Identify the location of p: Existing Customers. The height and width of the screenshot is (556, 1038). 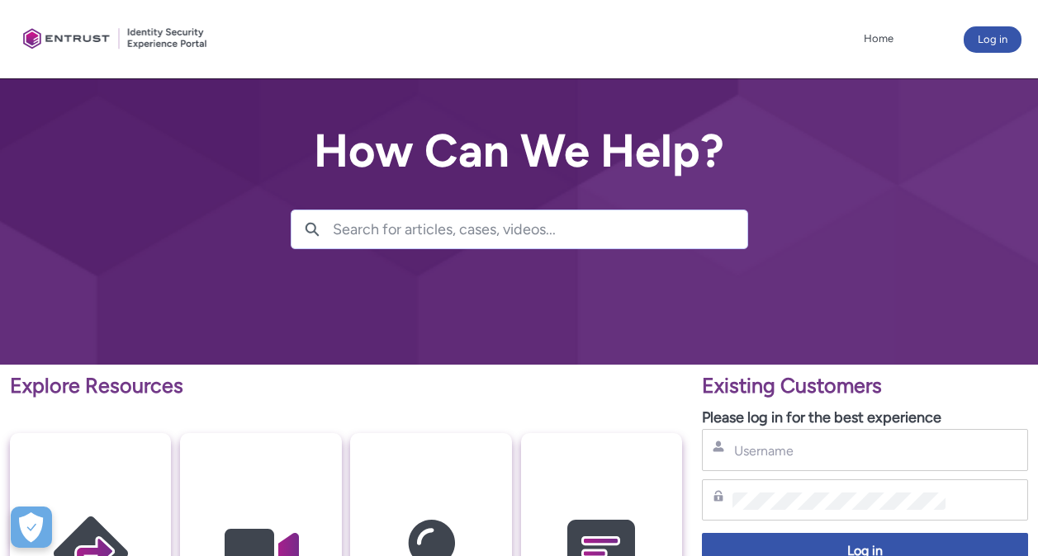
(864, 386).